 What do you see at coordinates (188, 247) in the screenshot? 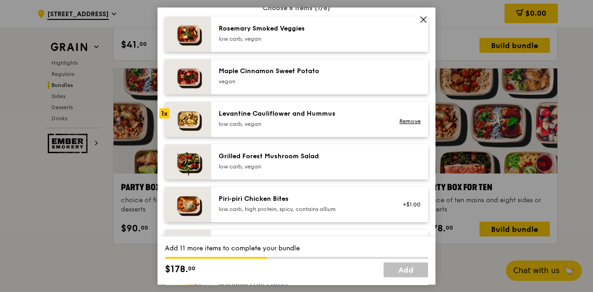
I see `img: daily_normal_Ondeh_Ondeh_Pandan_Cake-HORZ.jpg` at bounding box center [188, 247].